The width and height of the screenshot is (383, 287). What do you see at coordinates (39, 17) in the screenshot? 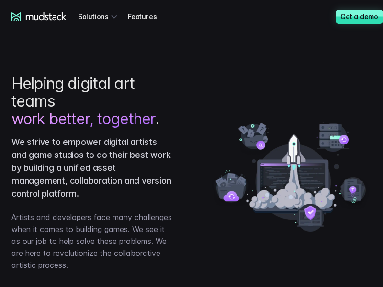
I see `a: mudstack logo` at bounding box center [39, 17].